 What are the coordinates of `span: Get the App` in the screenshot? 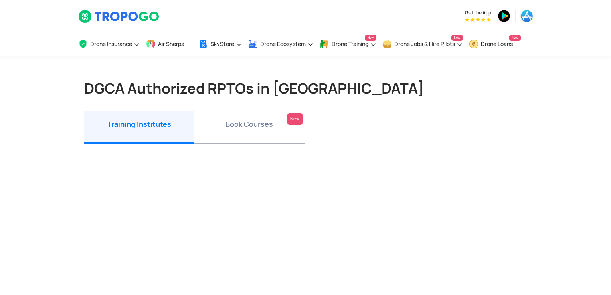 It's located at (478, 13).